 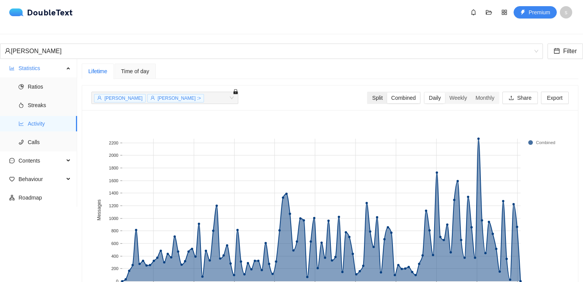 What do you see at coordinates (504, 12) in the screenshot?
I see `span: appstore` at bounding box center [504, 12].